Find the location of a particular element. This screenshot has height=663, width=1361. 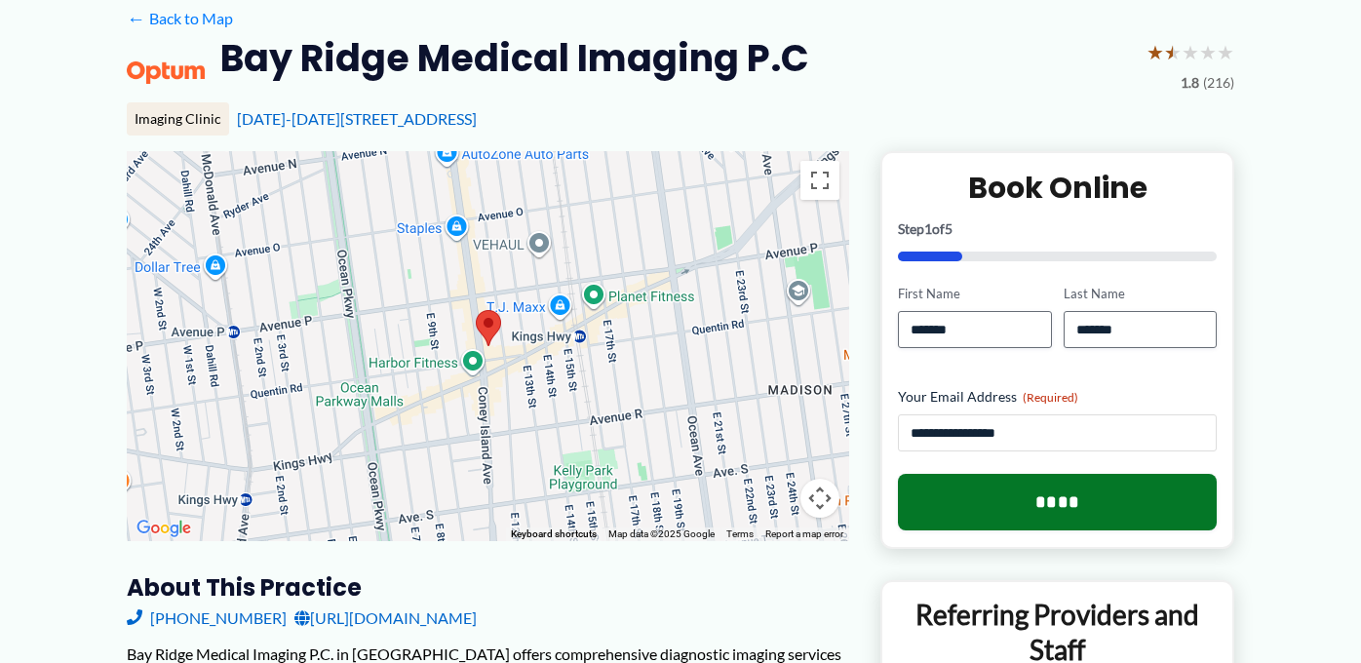

button: Keyboard shortcuts is located at coordinates (554, 534).